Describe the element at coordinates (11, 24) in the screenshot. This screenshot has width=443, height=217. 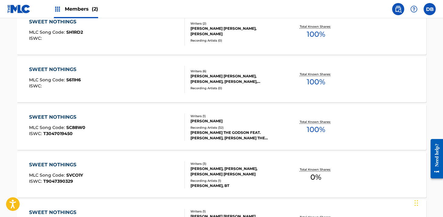
I see `div: Open Resource Center` at that location.